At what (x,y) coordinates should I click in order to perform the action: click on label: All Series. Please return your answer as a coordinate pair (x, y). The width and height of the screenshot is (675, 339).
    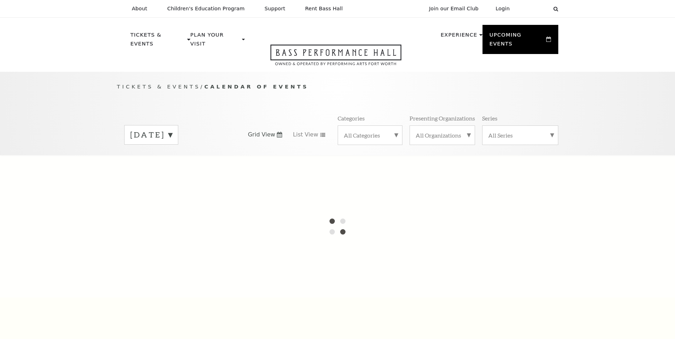
    Looking at the image, I should click on (520, 135).